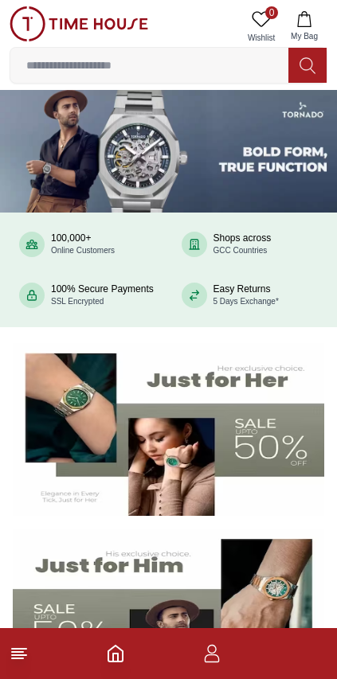 Image resolution: width=337 pixels, height=679 pixels. Describe the element at coordinates (77, 301) in the screenshot. I see `span: SSL Encrypted` at that location.